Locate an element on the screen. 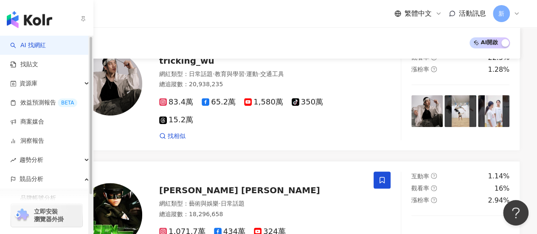 Image resolution: width=537 pixels, height=234 pixels. a: 效益預測報告BETA is located at coordinates (44, 103).